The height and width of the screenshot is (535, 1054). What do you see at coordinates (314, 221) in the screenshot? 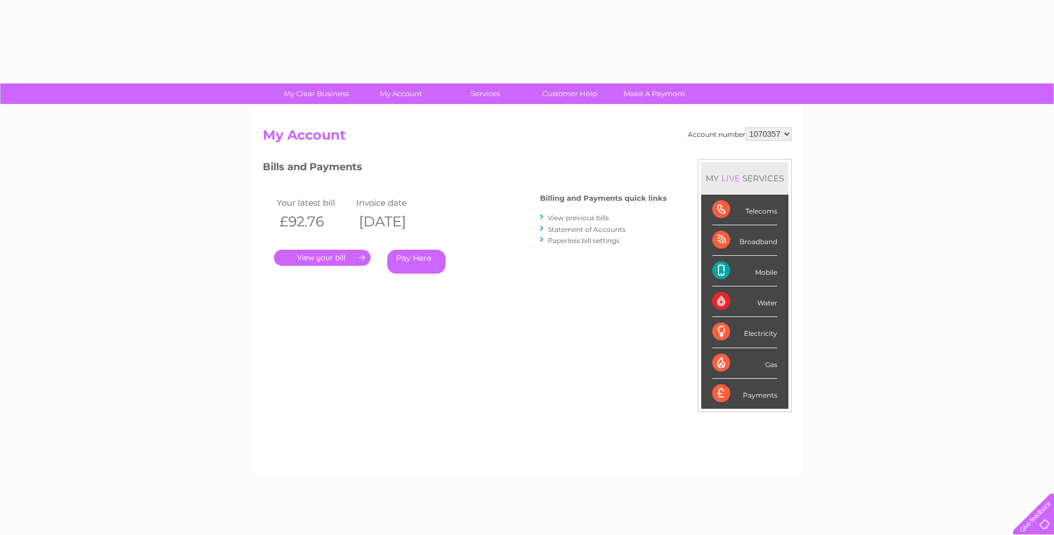
I see `th: £92.76` at bounding box center [314, 221].